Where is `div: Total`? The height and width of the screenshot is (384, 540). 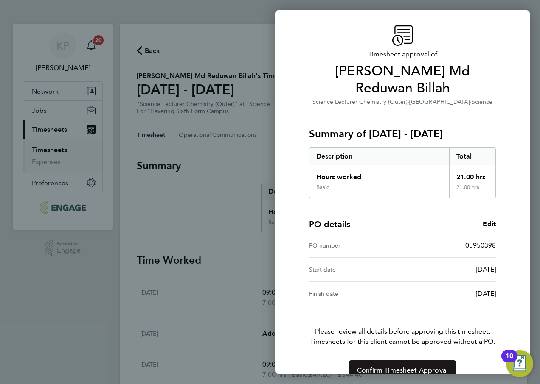
div: Total is located at coordinates (472, 157).